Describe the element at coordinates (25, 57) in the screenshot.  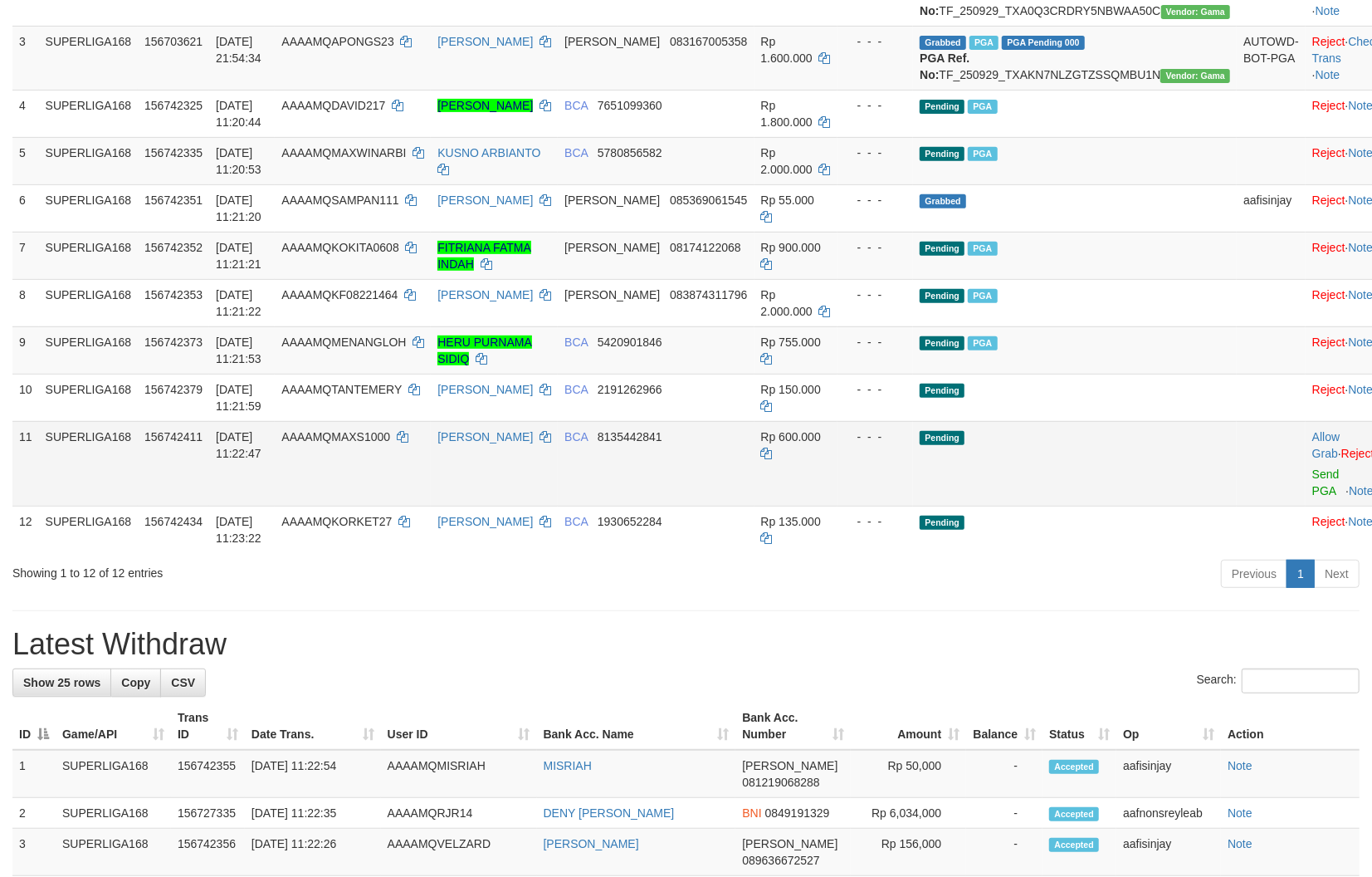
I see `td: 3` at that location.